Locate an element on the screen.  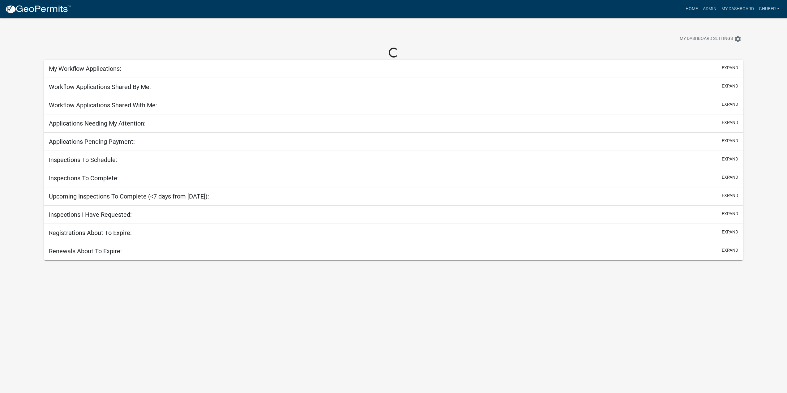
h5: Inspections To Schedule: is located at coordinates (83, 160).